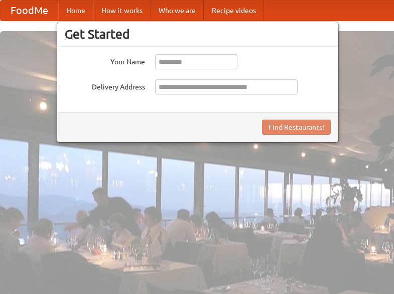 The width and height of the screenshot is (394, 294). I want to click on a: Who we are, so click(177, 11).